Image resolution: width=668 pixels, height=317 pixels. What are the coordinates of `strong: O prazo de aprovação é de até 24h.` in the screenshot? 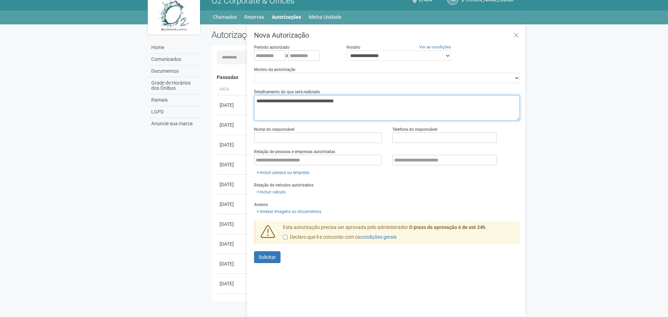 It's located at (448, 227).